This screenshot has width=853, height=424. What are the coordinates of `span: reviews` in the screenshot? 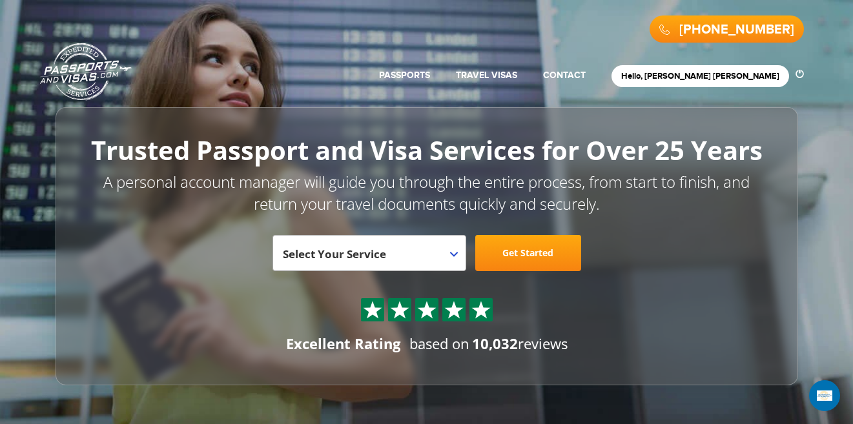 It's located at (520, 343).